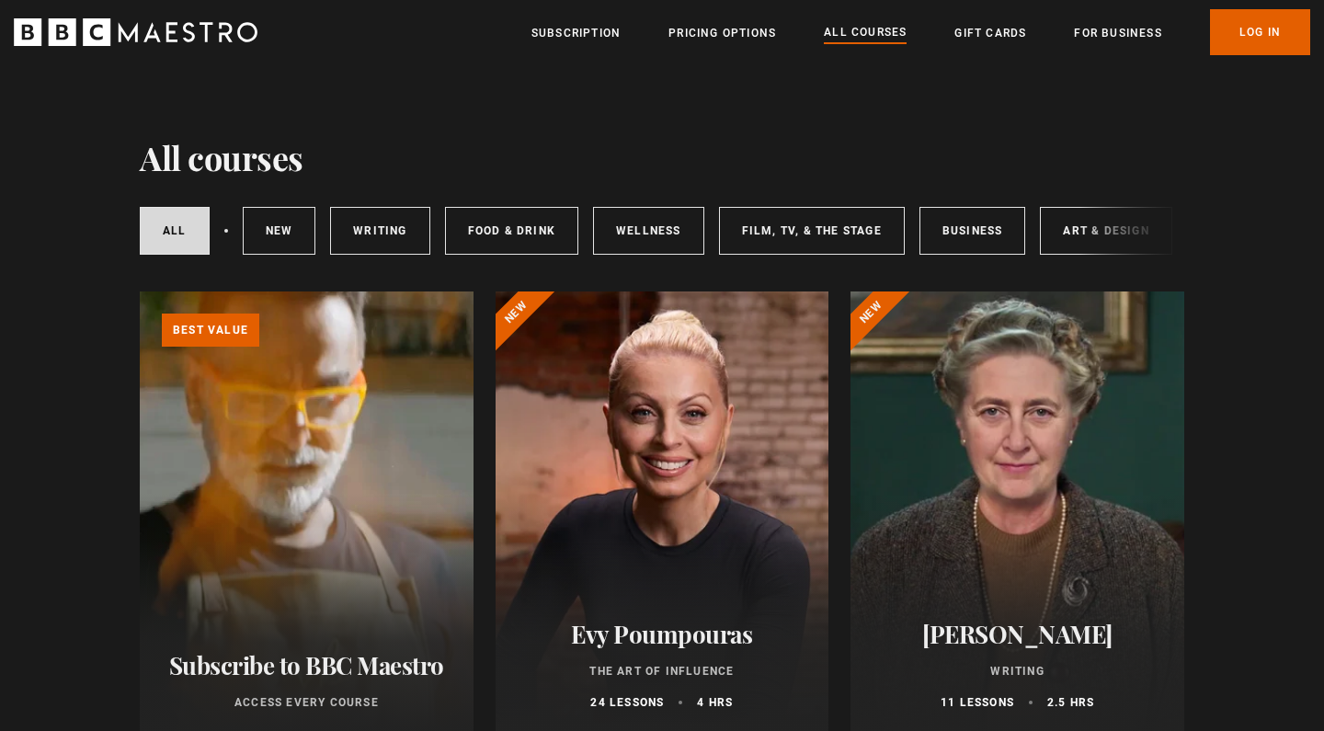 This screenshot has width=1324, height=731. What do you see at coordinates (977, 702) in the screenshot?
I see `p: 11 lessons` at bounding box center [977, 702].